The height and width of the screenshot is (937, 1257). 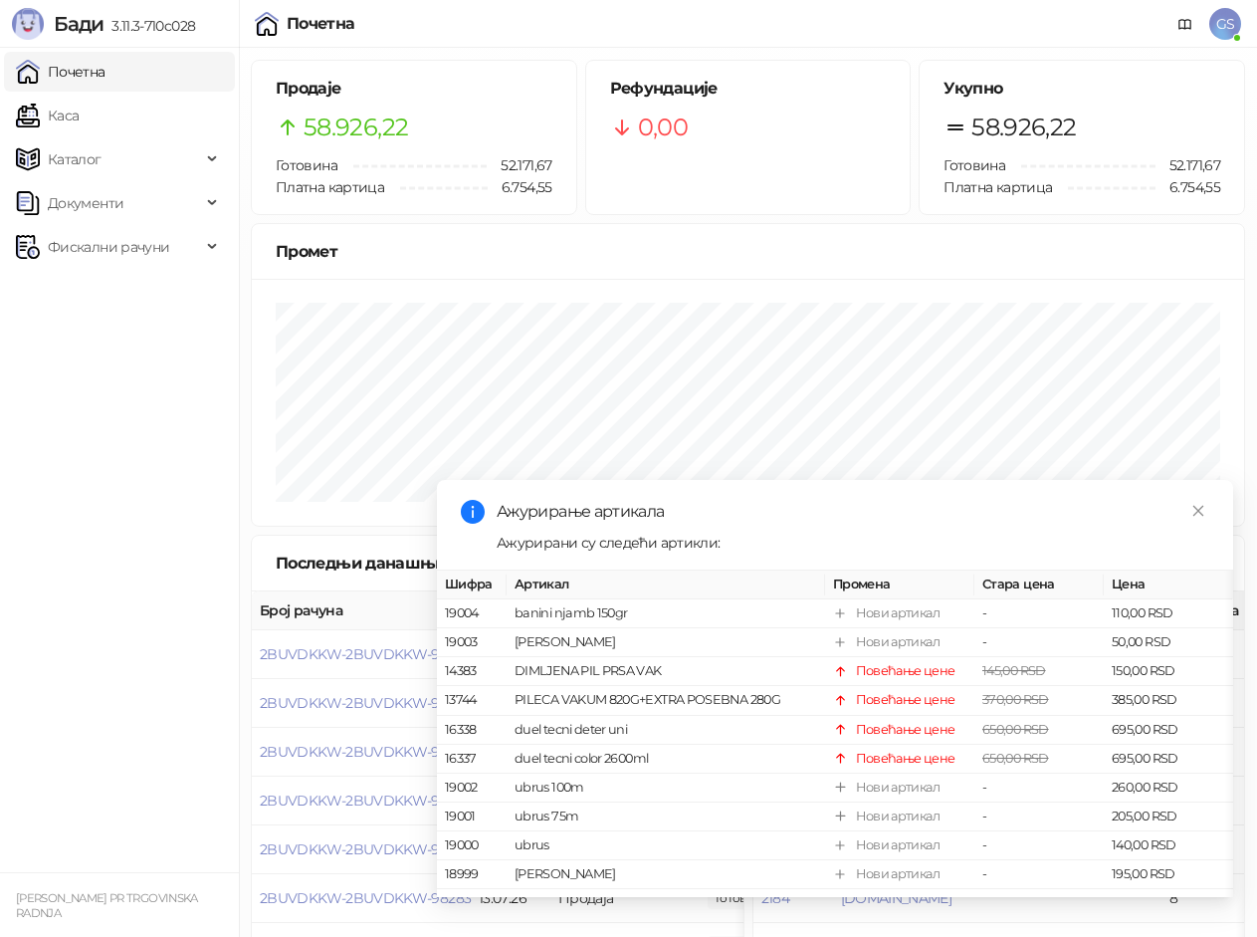 What do you see at coordinates (472, 787) in the screenshot?
I see `td: 19002` at bounding box center [472, 787].